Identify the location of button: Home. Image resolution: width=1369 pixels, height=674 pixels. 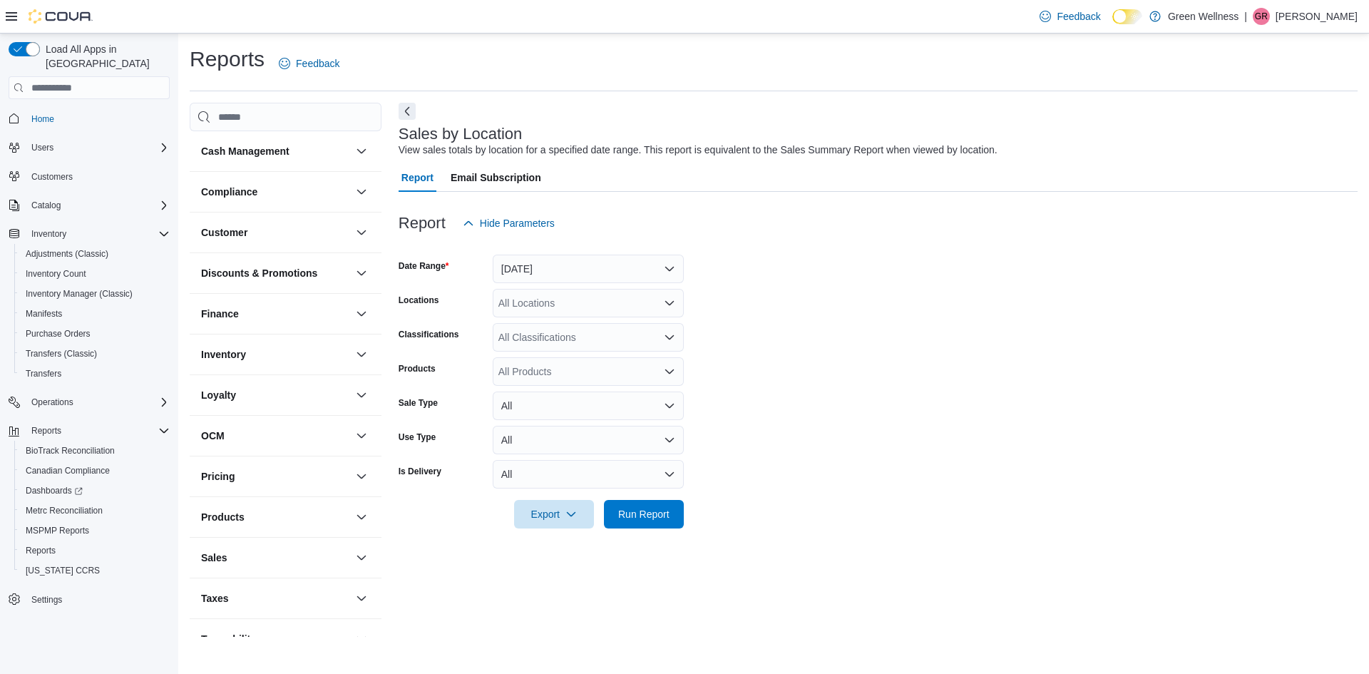
(89, 118).